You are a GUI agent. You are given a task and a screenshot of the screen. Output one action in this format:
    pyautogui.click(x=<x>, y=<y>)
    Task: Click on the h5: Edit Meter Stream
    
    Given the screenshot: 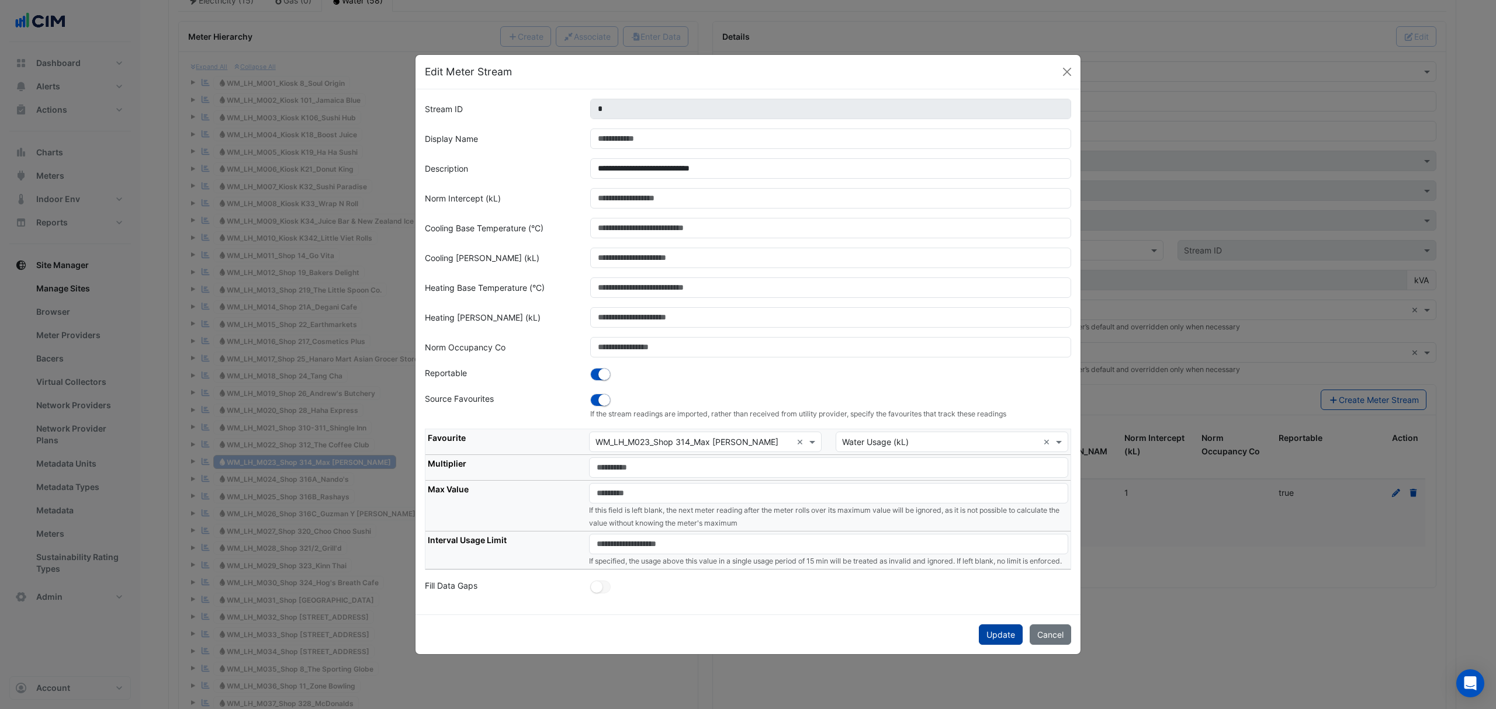 What is the action you would take?
    pyautogui.click(x=468, y=72)
    